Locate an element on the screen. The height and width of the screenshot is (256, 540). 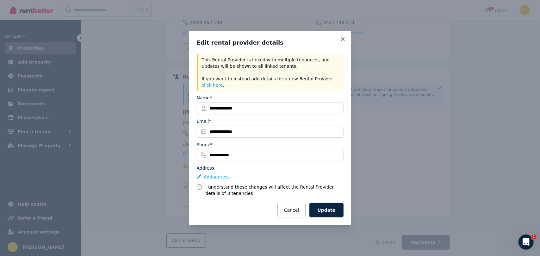
label: I understand these changes will affect the Rental Provider details of 3 tenancies is located at coordinates (275, 190).